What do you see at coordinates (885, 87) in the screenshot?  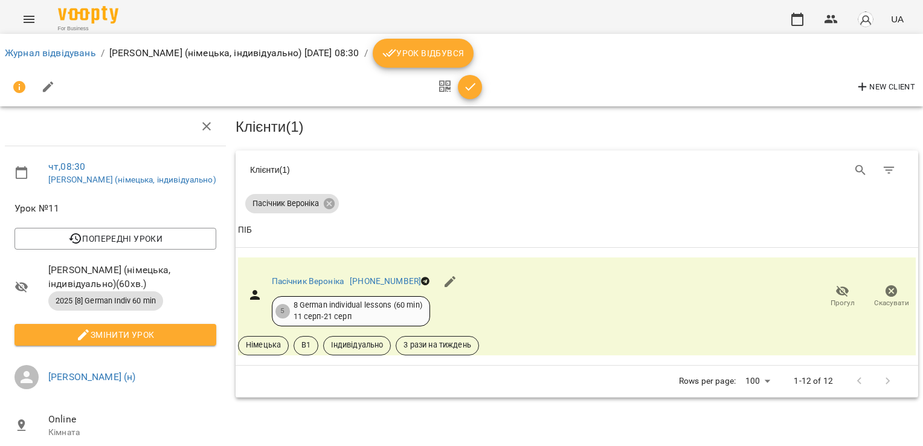 I see `button: New Client` at bounding box center [885, 87].